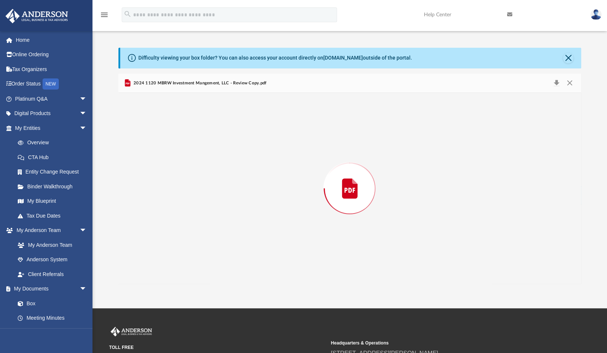  Describe the element at coordinates (52, 318) in the screenshot. I see `a: Meeting Minutes` at that location.